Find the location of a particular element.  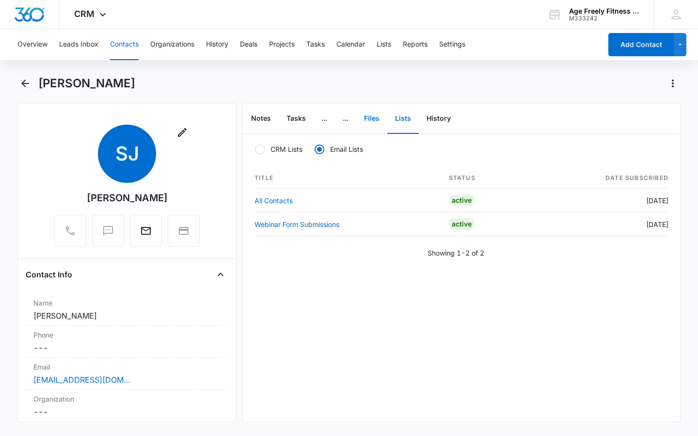

button: Leads Inbox is located at coordinates (79, 45).